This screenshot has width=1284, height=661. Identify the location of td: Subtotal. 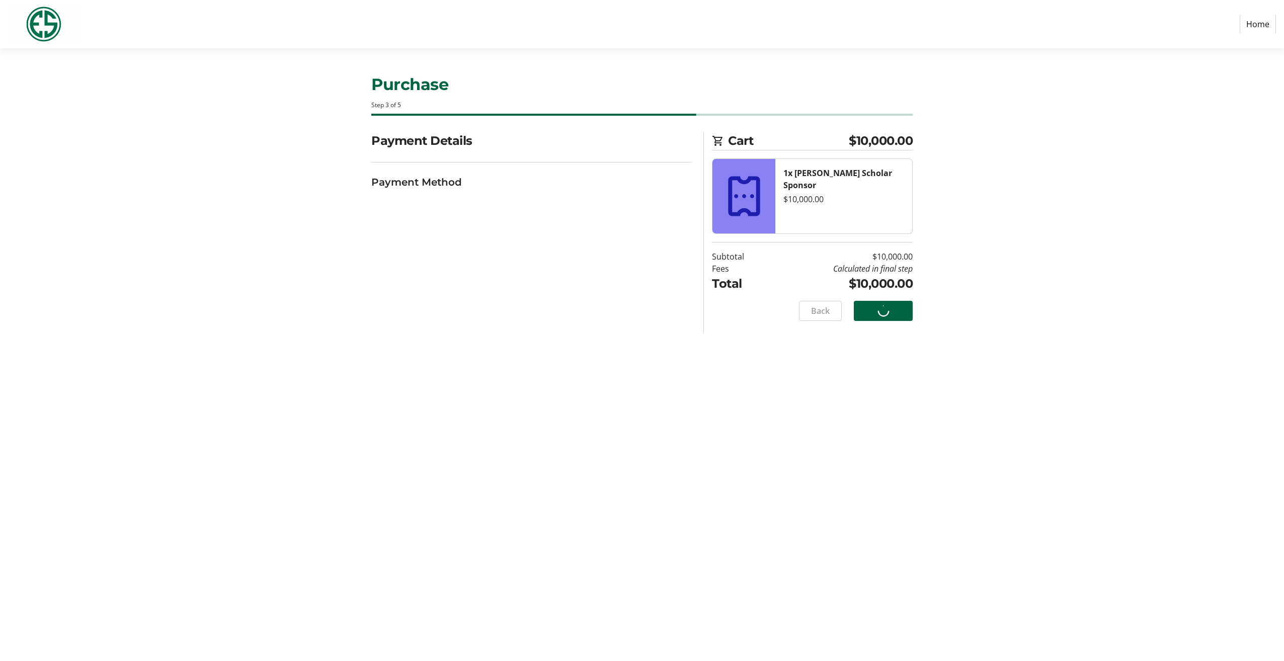
(741, 257).